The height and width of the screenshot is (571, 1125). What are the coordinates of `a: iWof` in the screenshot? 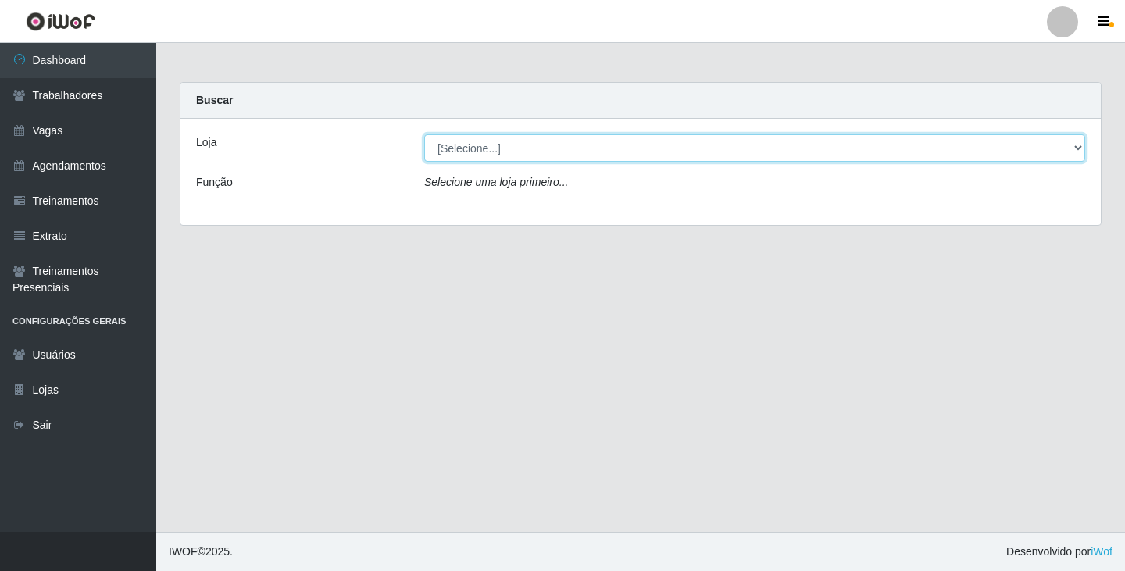 It's located at (1102, 552).